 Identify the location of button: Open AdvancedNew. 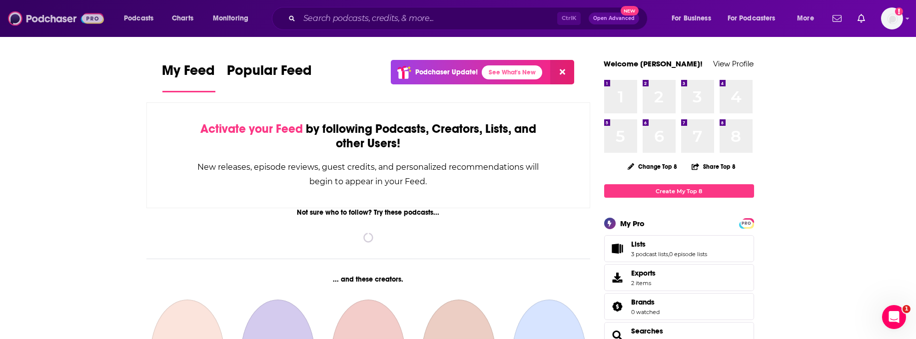
(614, 18).